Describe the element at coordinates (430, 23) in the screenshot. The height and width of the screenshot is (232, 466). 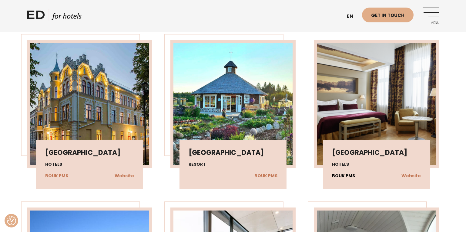
I see `span: Menu` at that location.